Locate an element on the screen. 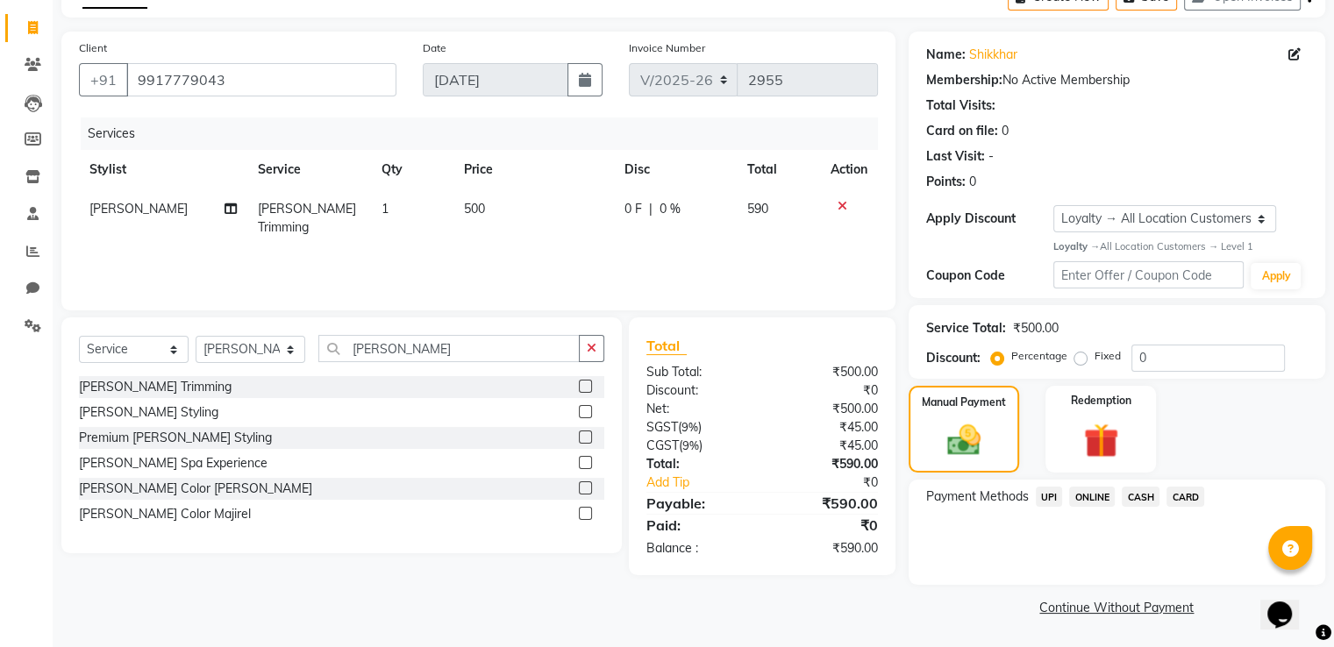 Image resolution: width=1334 pixels, height=647 pixels. span: CASH is located at coordinates (1141, 497).